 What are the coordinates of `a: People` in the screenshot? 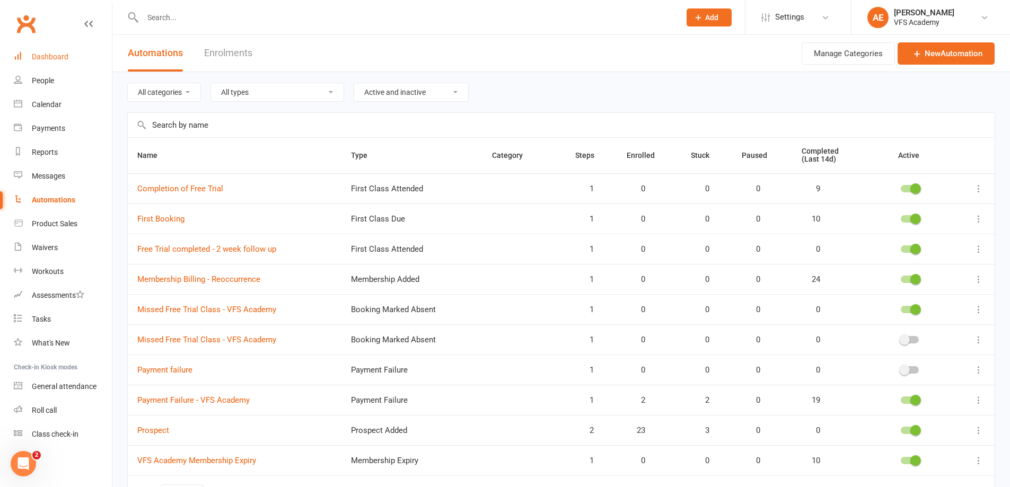 It's located at (63, 81).